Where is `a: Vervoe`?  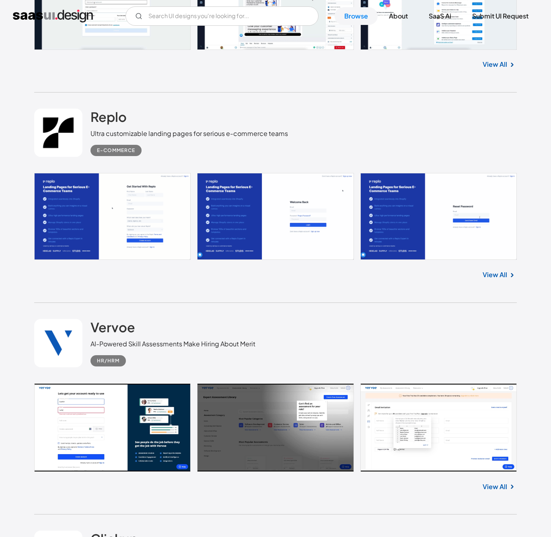 a: Vervoe is located at coordinates (113, 329).